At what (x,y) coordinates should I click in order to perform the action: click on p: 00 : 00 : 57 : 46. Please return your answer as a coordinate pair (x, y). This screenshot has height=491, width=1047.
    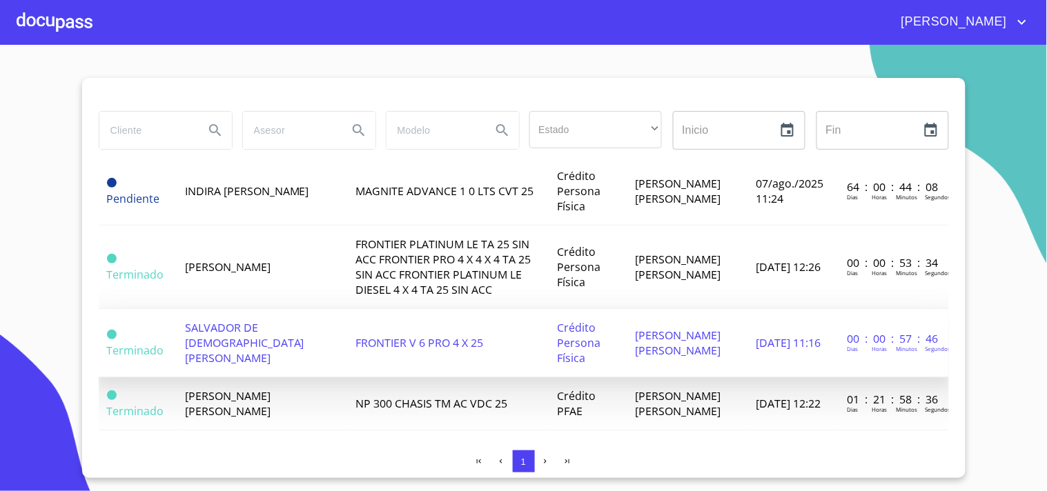
    Looking at the image, I should click on (893, 339).